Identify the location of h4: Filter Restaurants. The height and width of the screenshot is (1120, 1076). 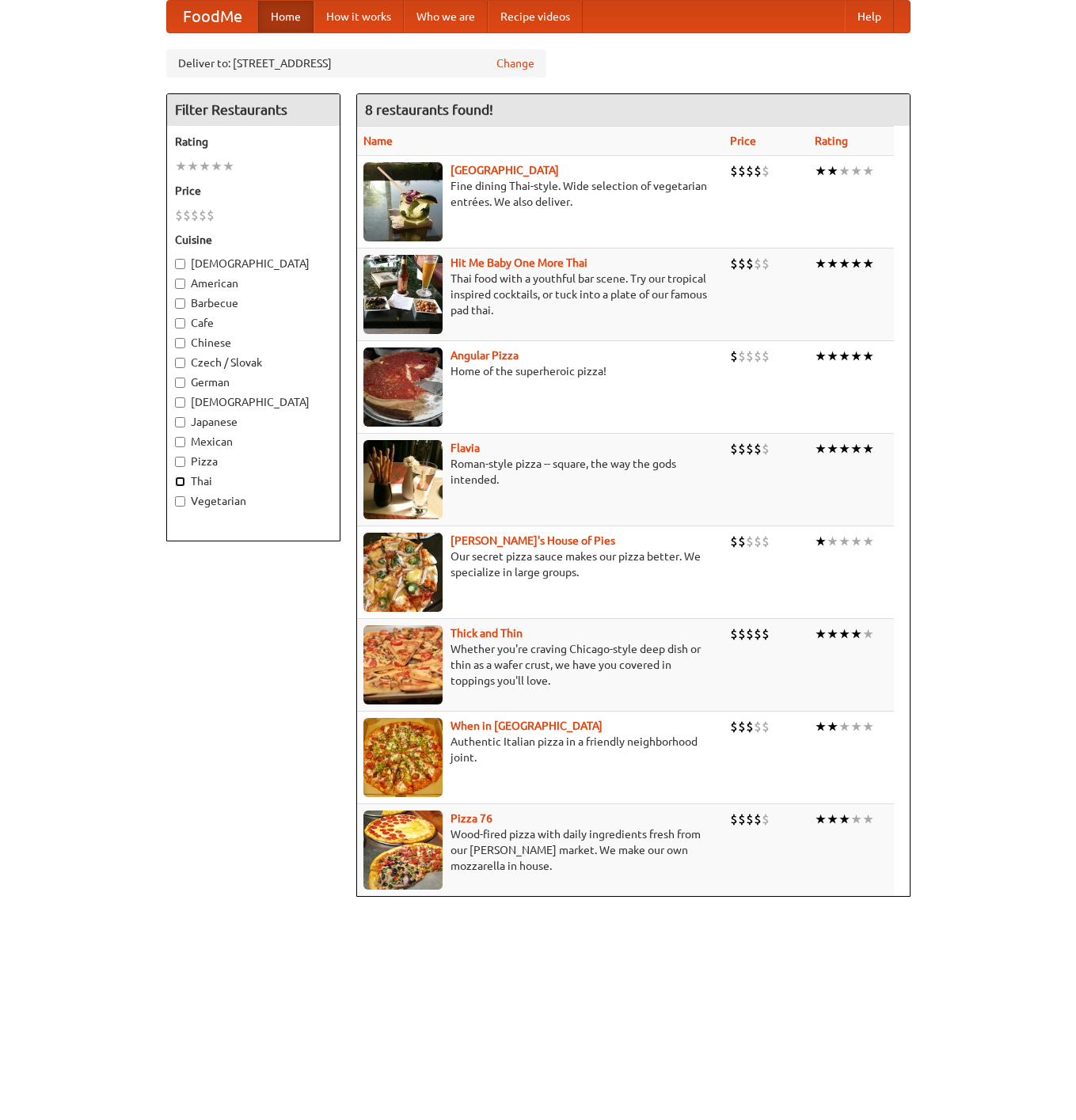
(254, 110).